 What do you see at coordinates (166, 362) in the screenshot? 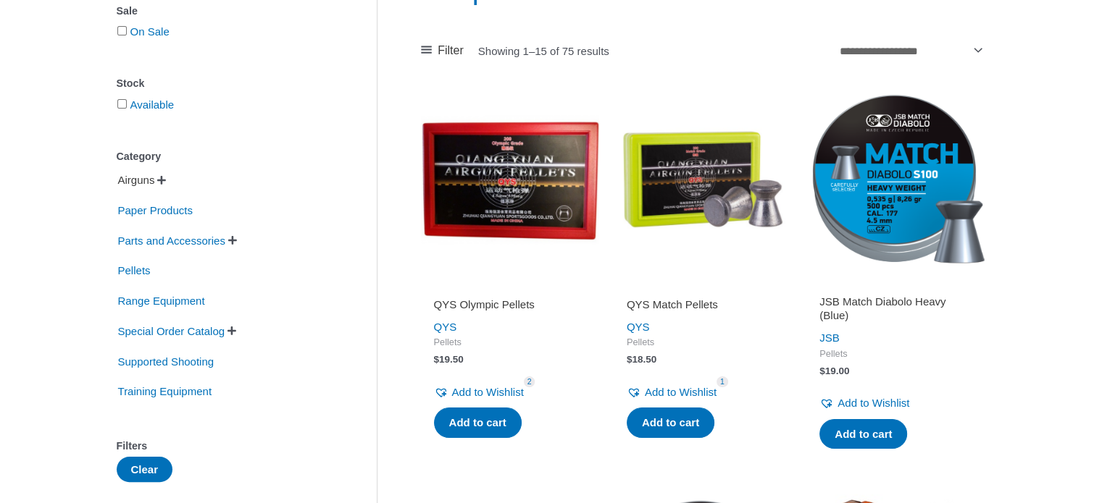
I see `span: Supported Shooting` at bounding box center [166, 362].